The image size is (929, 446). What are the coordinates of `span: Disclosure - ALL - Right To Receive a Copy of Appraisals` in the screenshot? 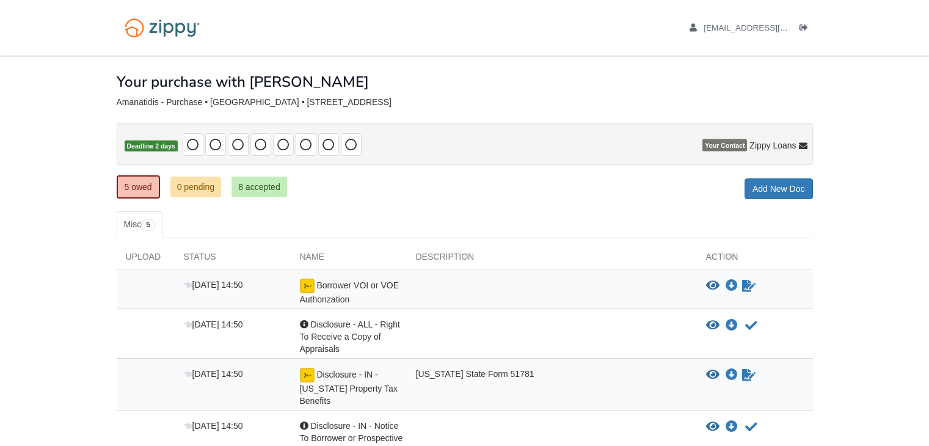 It's located at (350, 337).